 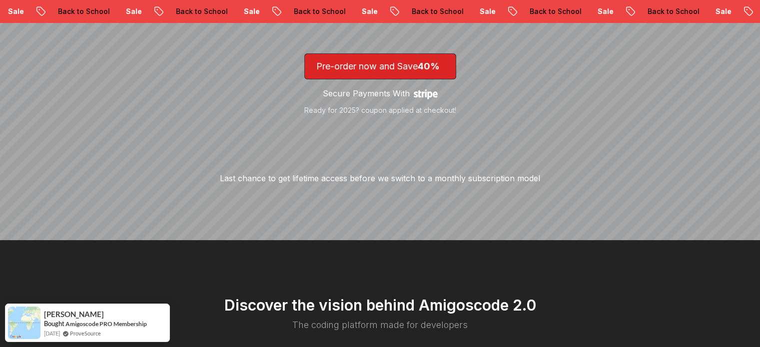 What do you see at coordinates (380, 325) in the screenshot?
I see `p: The coding platform made for developers` at bounding box center [380, 325].